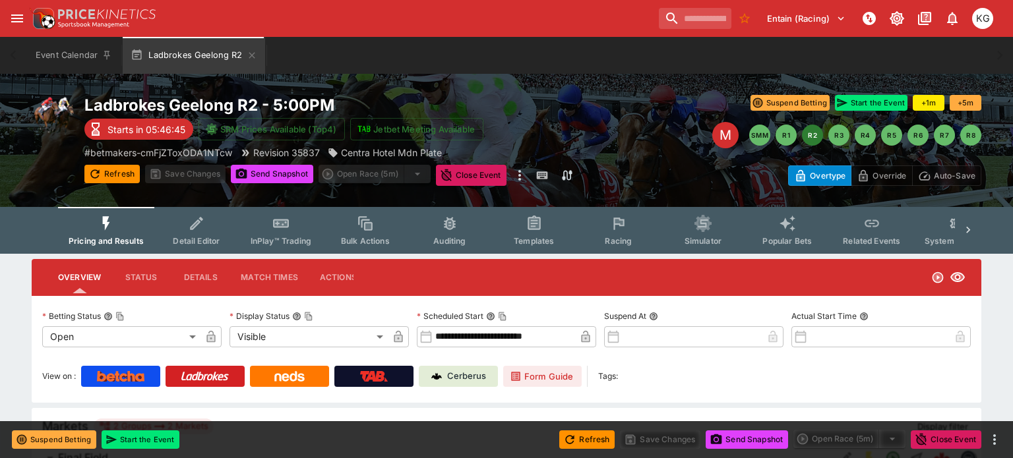 Image resolution: width=1013 pixels, height=458 pixels. Describe the element at coordinates (786, 135) in the screenshot. I see `button: R1` at that location.